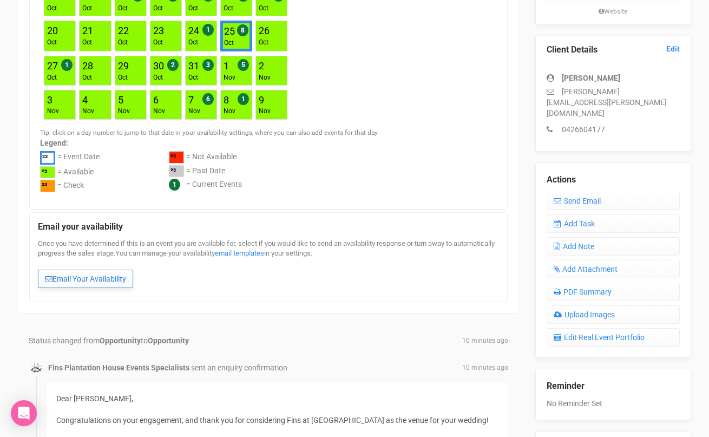 The width and height of the screenshot is (709, 437). What do you see at coordinates (210, 133) in the screenshot?
I see `small: Tip: click on a day number to jump to that date in your availability settings, where you can also...` at bounding box center [210, 133].